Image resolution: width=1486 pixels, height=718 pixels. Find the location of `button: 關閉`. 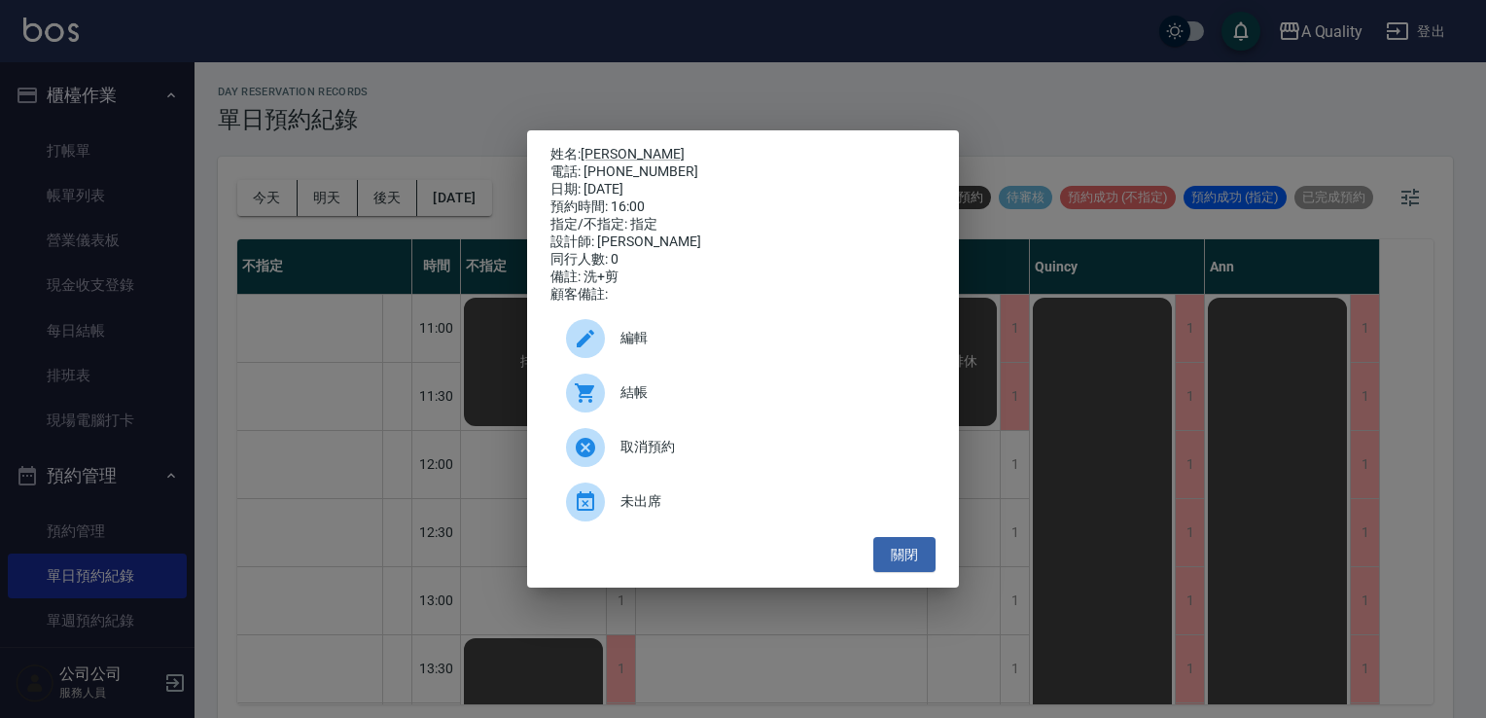

button: 關閉 is located at coordinates (904, 554).